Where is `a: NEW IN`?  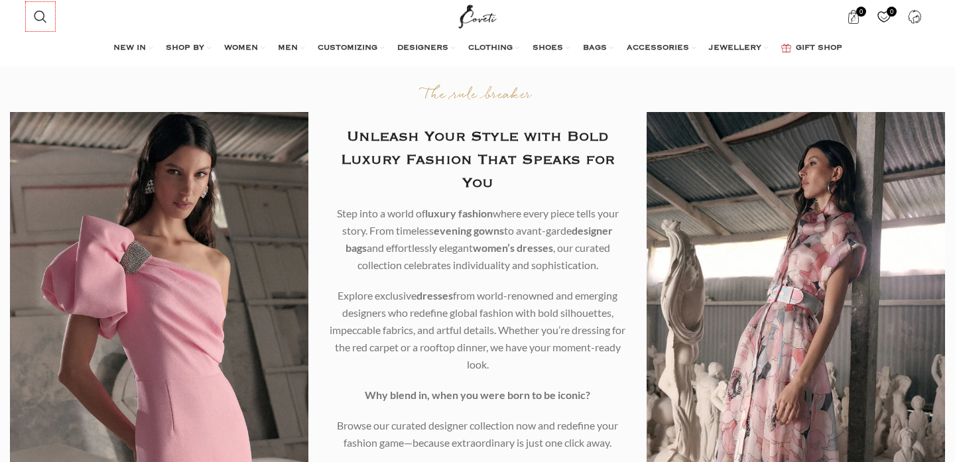
a: NEW IN is located at coordinates (133, 48).